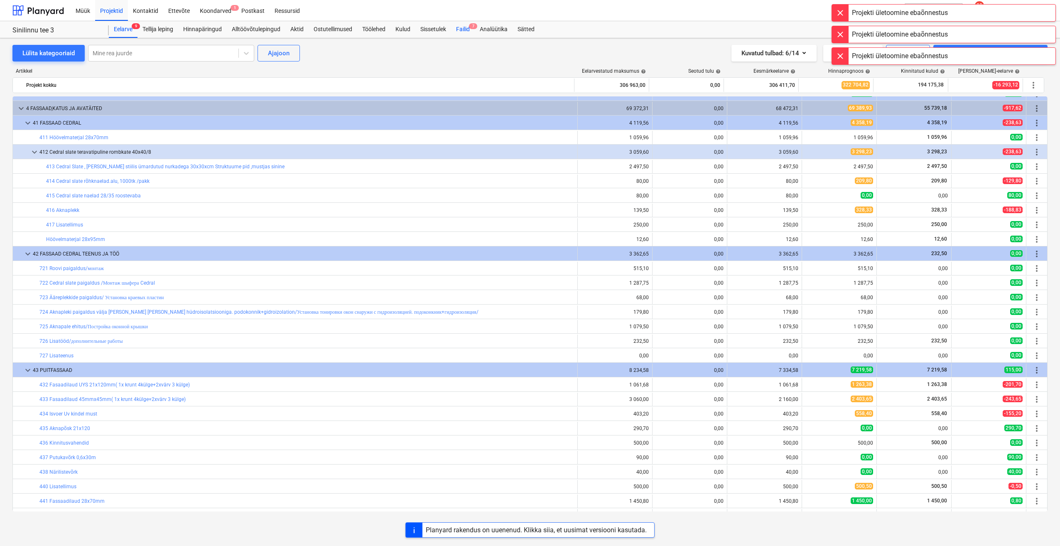 The width and height of the screenshot is (1060, 546). I want to click on div: Sissetulek, so click(433, 29).